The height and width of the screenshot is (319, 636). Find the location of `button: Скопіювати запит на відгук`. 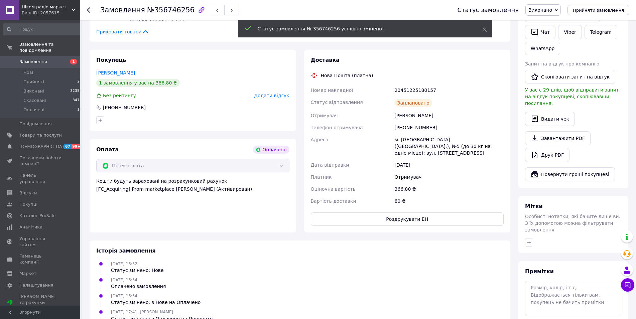

button: Скопіювати запит на відгук is located at coordinates (570, 77).